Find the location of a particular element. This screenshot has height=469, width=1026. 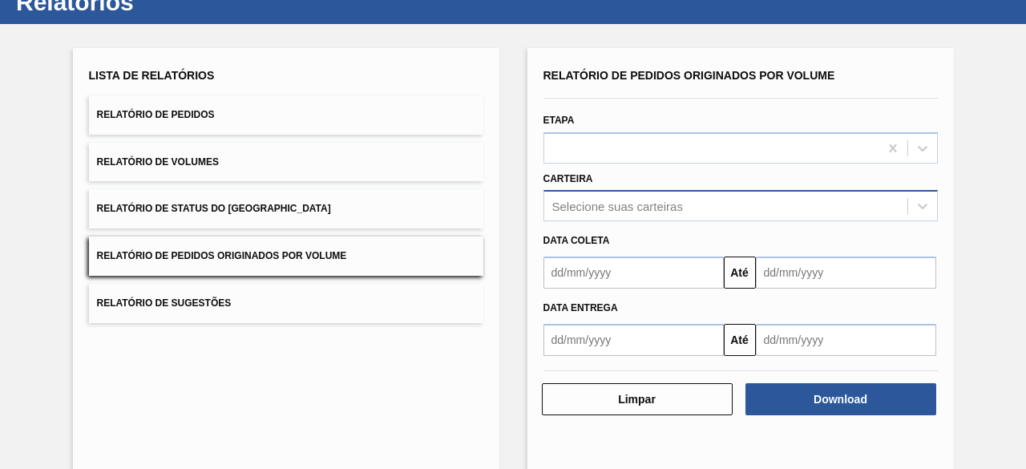

span: Data Entrega is located at coordinates (581, 308).